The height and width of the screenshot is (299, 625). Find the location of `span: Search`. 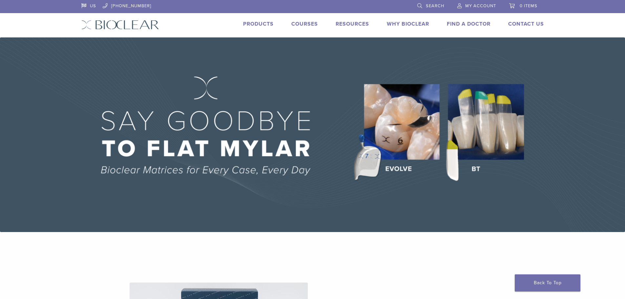

span: Search is located at coordinates (435, 6).